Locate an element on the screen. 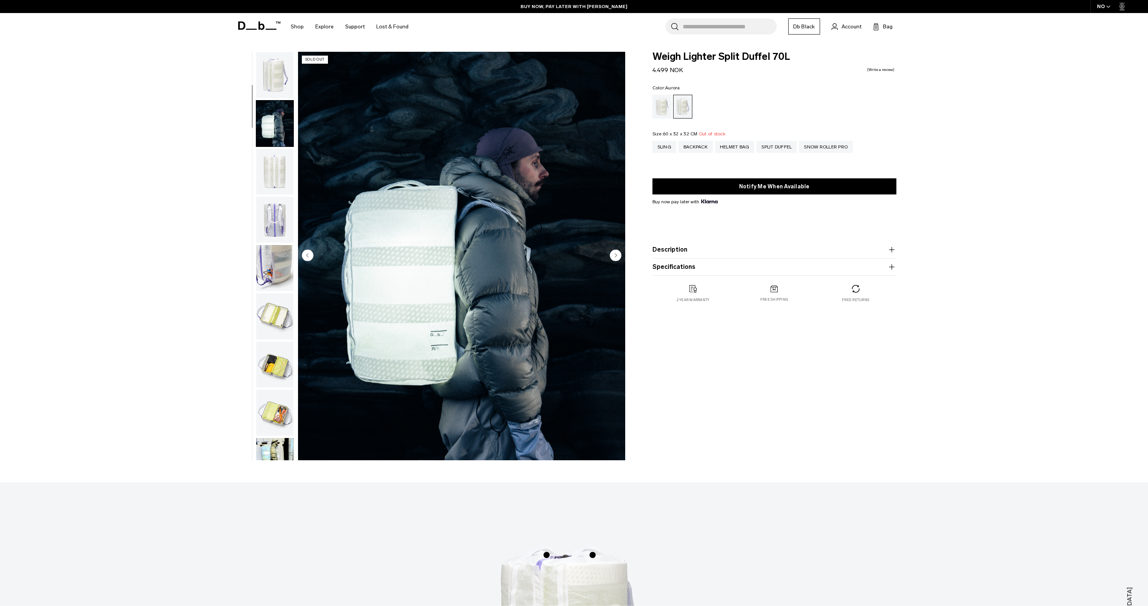 This screenshot has width=1148, height=606. legend: Size: is located at coordinates (689, 134).